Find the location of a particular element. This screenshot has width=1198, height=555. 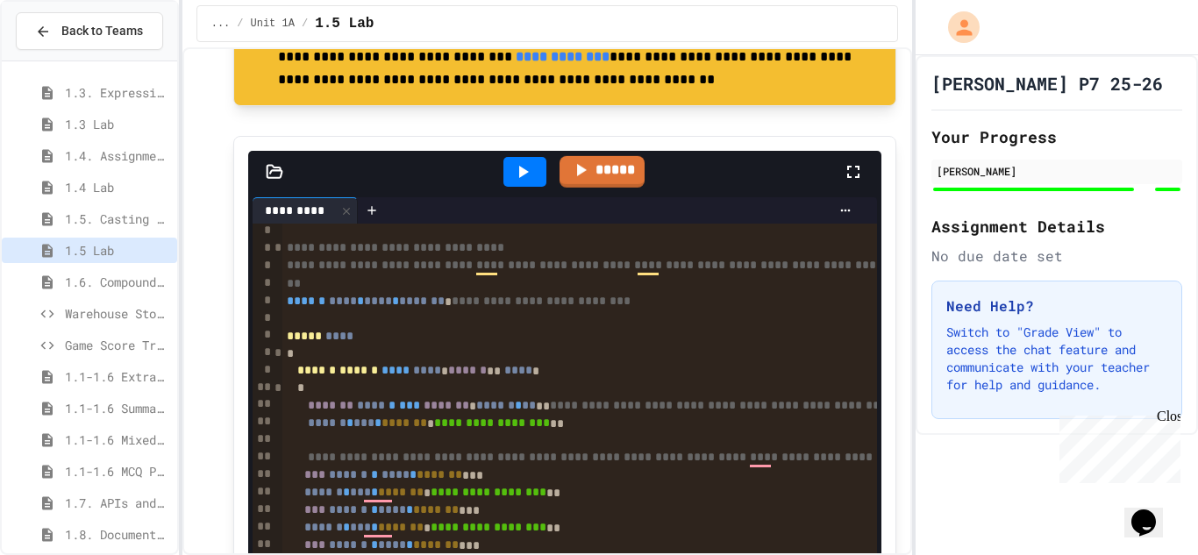

h2: Assignment Details is located at coordinates (1056, 226).